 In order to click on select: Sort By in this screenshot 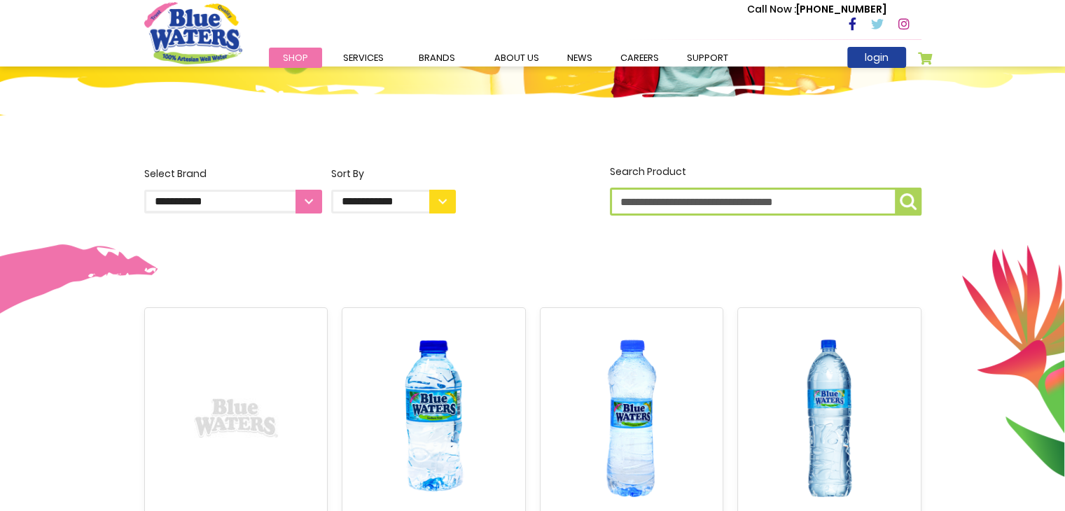, I will do `click(393, 202)`.